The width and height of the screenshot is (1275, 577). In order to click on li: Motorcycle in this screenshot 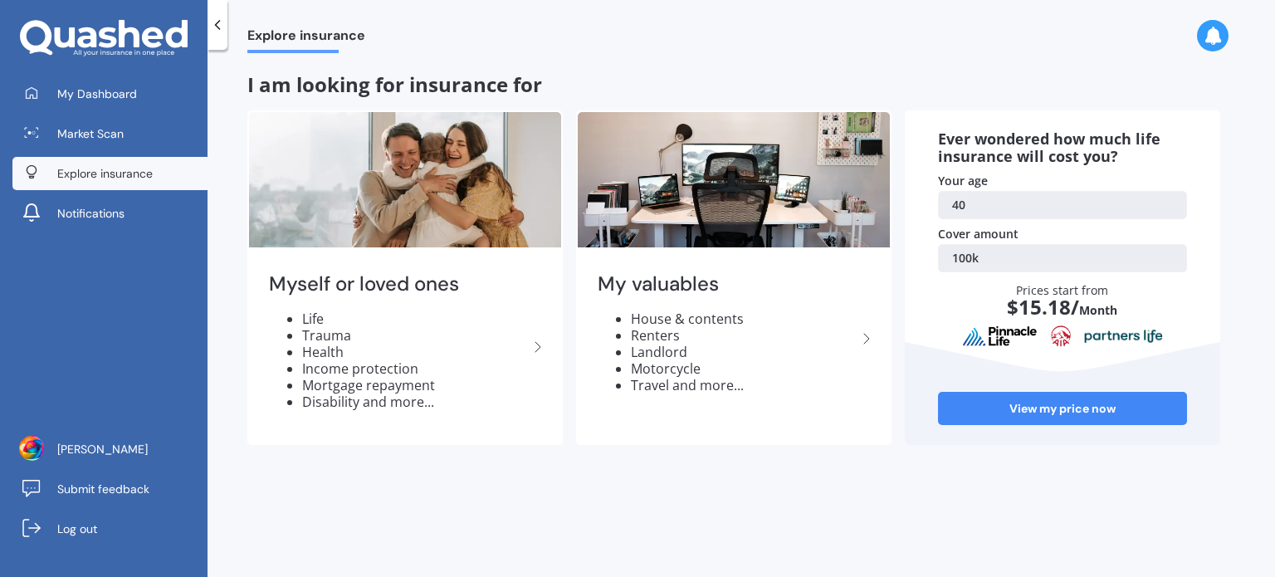, I will do `click(744, 369)`.